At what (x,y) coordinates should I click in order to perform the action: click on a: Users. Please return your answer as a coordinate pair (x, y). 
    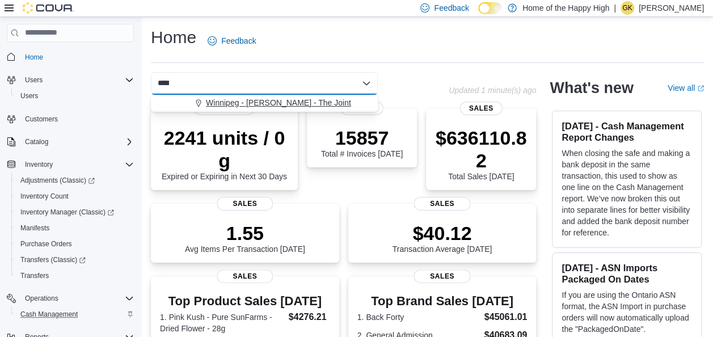
    Looking at the image, I should click on (29, 96).